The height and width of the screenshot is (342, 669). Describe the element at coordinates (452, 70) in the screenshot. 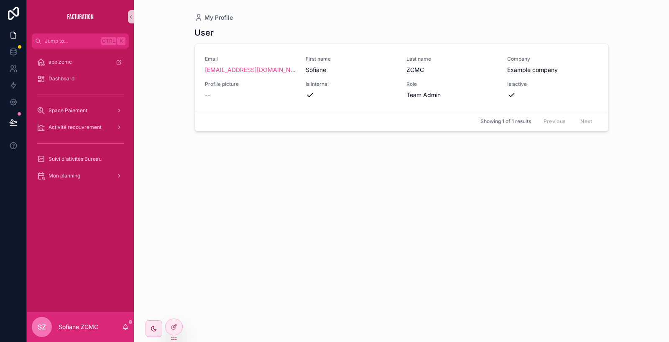

I see `span: ZCMC` at that location.